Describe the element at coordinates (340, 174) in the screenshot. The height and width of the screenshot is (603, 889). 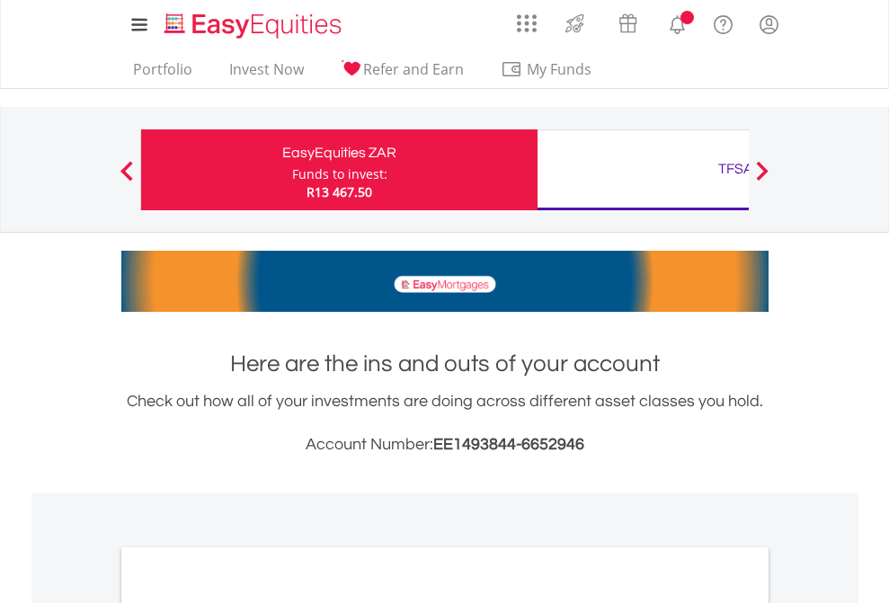
I see `div: Funds to invest:` at that location.